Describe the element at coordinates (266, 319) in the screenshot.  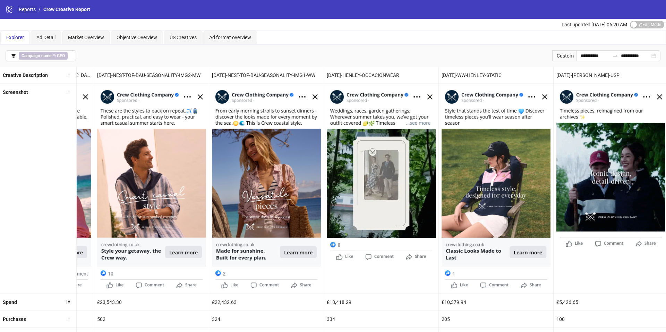
I see `div: 324` at that location.